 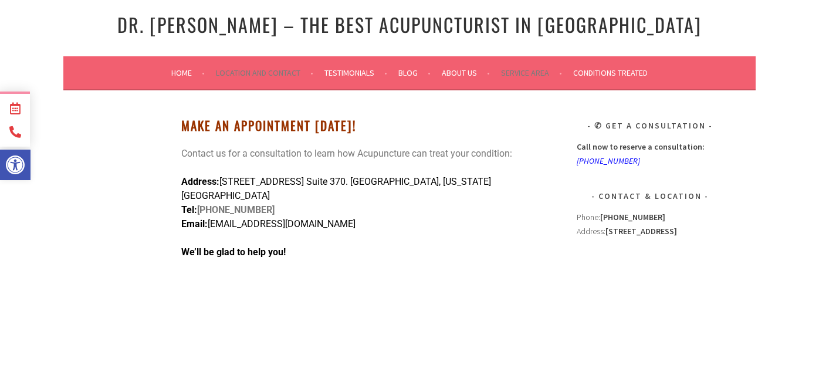 What do you see at coordinates (641, 147) in the screenshot?
I see `strong: Call now to reserve a consultation:` at bounding box center [641, 147].